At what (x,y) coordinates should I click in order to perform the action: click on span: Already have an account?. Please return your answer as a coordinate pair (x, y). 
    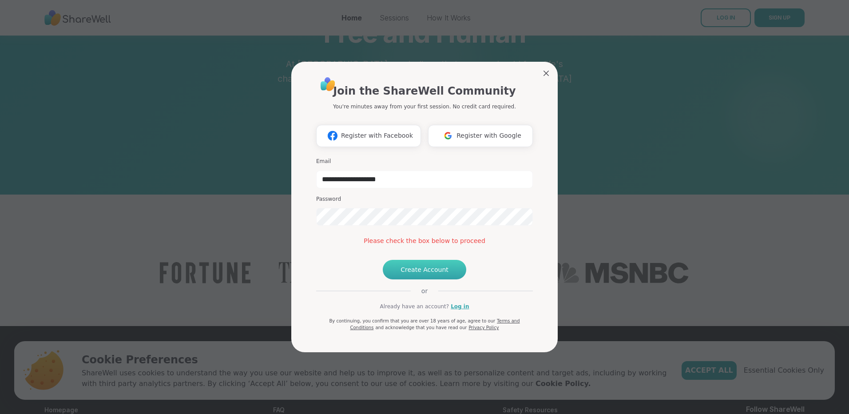
    Looking at the image, I should click on (414, 307).